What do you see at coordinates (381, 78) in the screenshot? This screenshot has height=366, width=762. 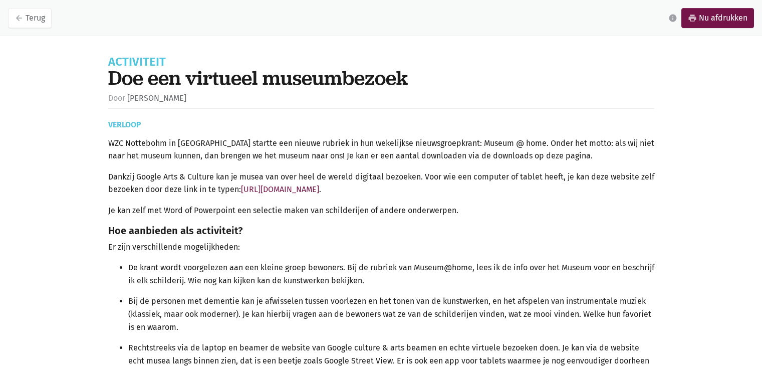 I see `h1: Doe een virtueel museumbezoek` at bounding box center [381, 78].